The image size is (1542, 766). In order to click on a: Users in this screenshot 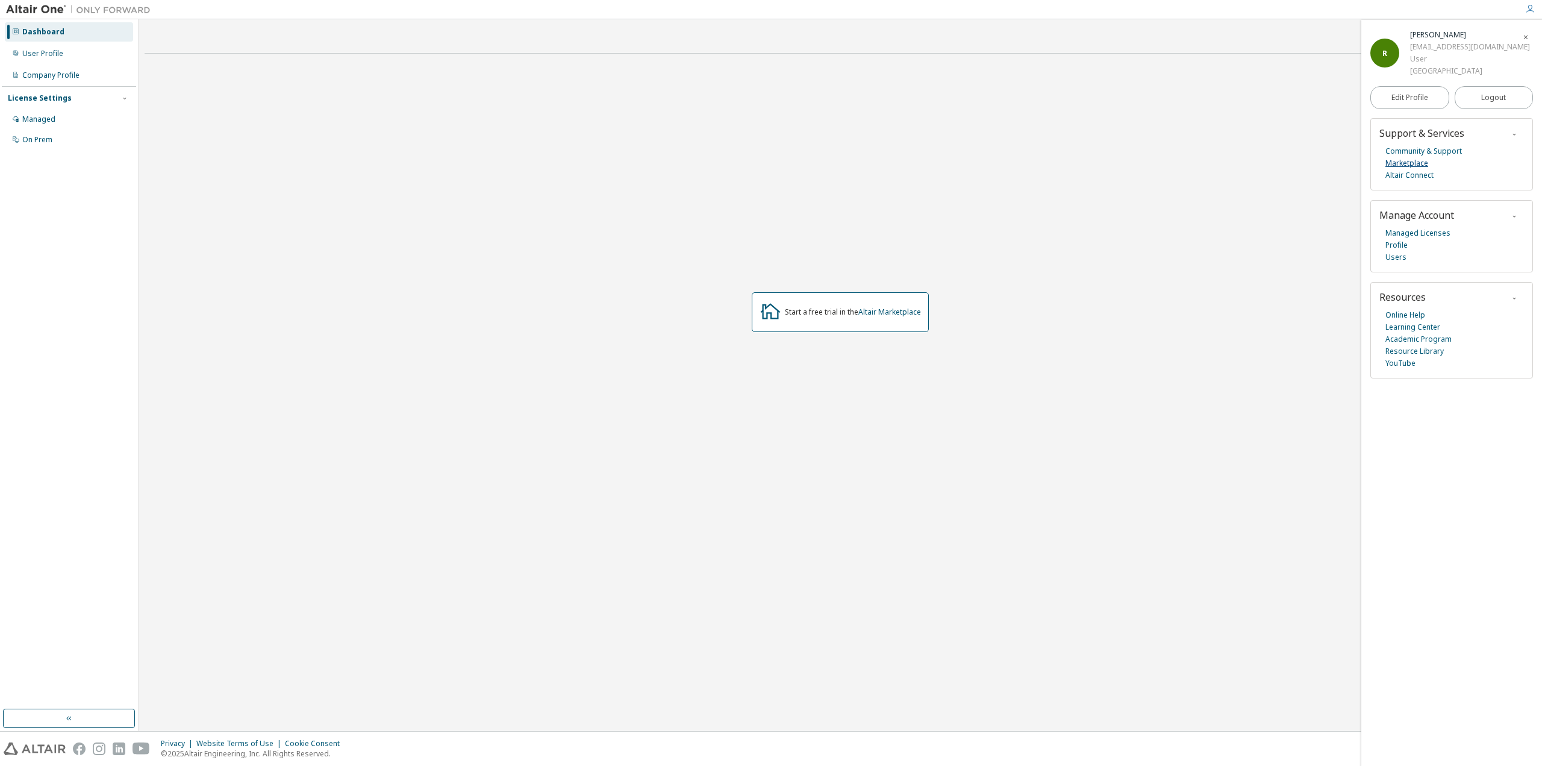, I will do `click(1396, 257)`.